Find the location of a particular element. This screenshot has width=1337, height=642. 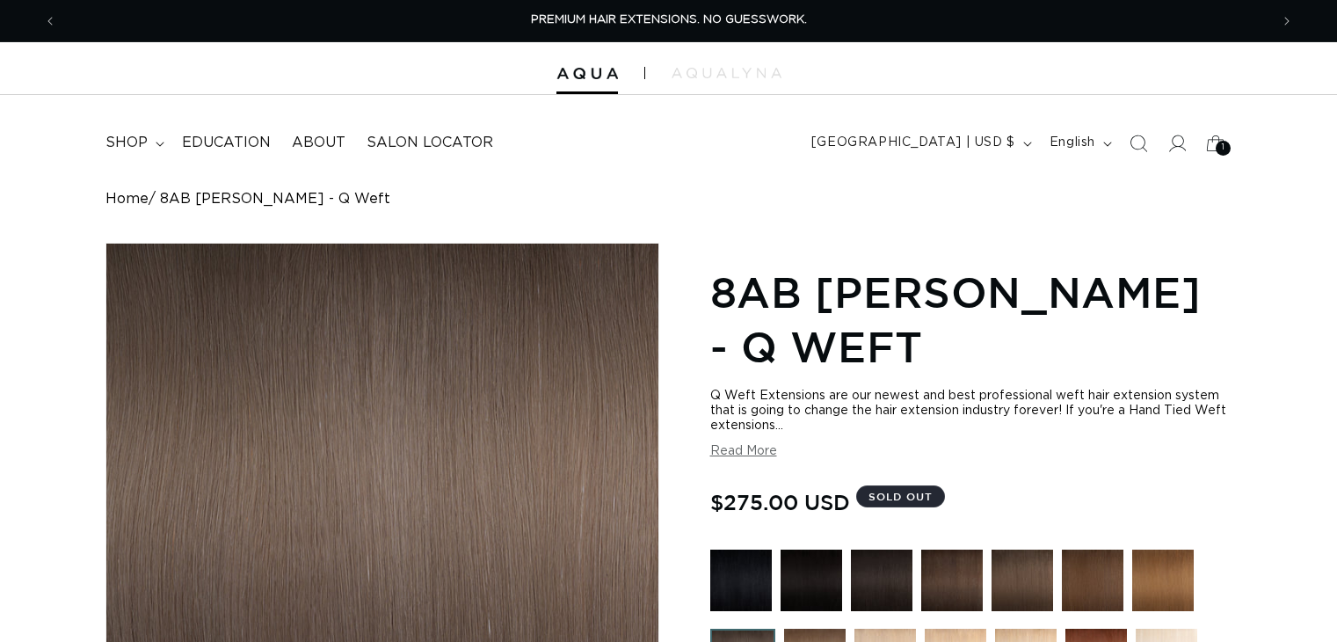

a: 4 Medium Brown - Q Weft is located at coordinates (1093, 585).